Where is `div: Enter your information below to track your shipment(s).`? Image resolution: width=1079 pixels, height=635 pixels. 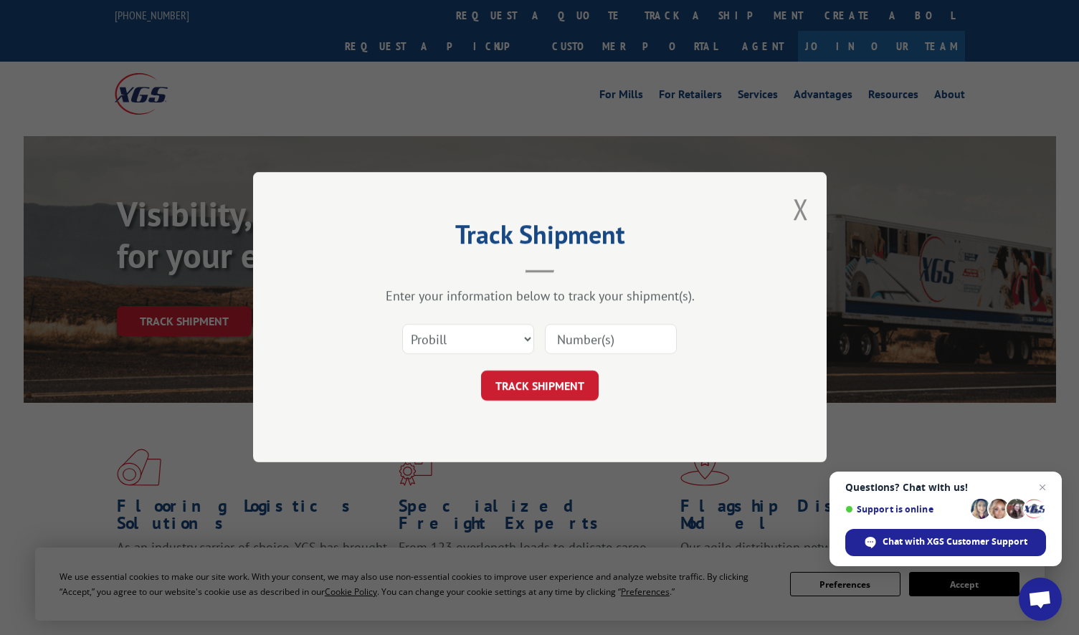 div: Enter your information below to track your shipment(s). is located at coordinates (540, 296).